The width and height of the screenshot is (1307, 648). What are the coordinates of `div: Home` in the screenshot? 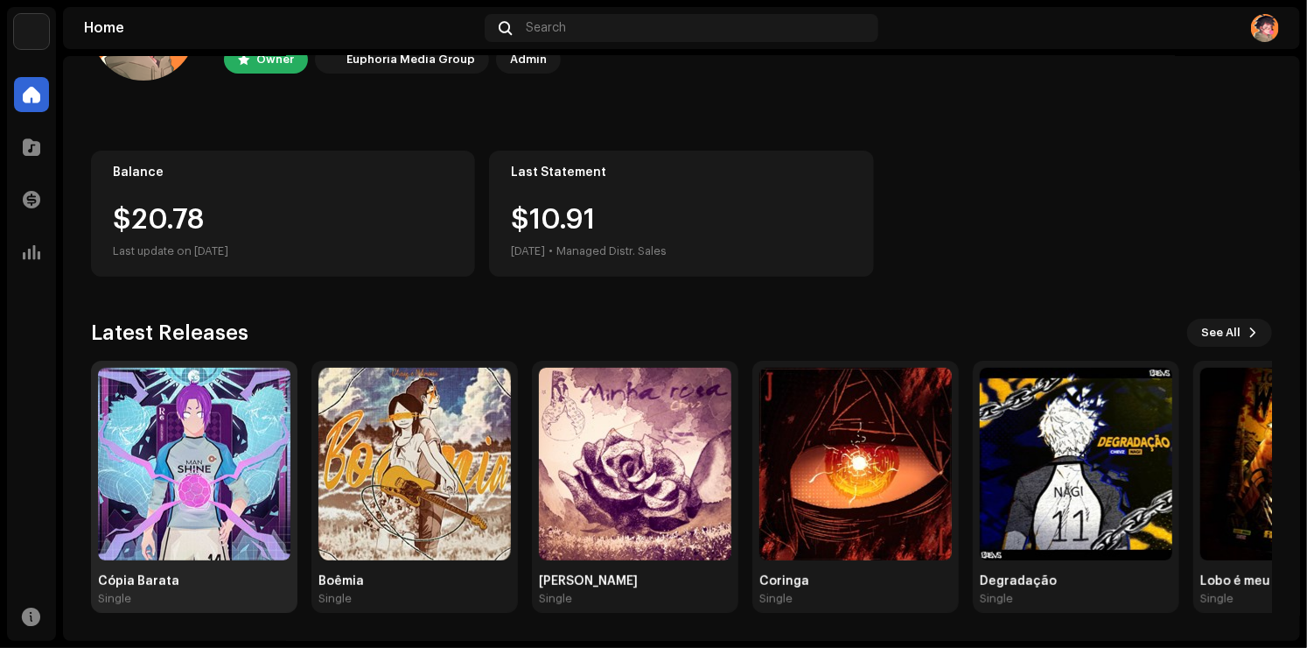 It's located at (281, 28).